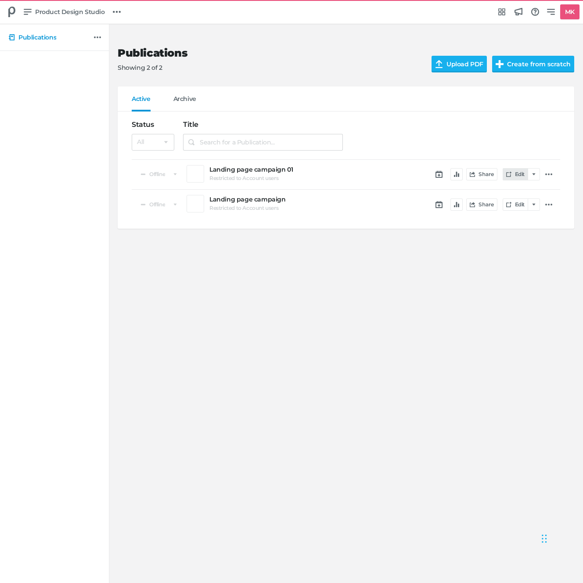 The image size is (583, 583). What do you see at coordinates (263, 142) in the screenshot?
I see `input: Search for a Publication...` at bounding box center [263, 142].